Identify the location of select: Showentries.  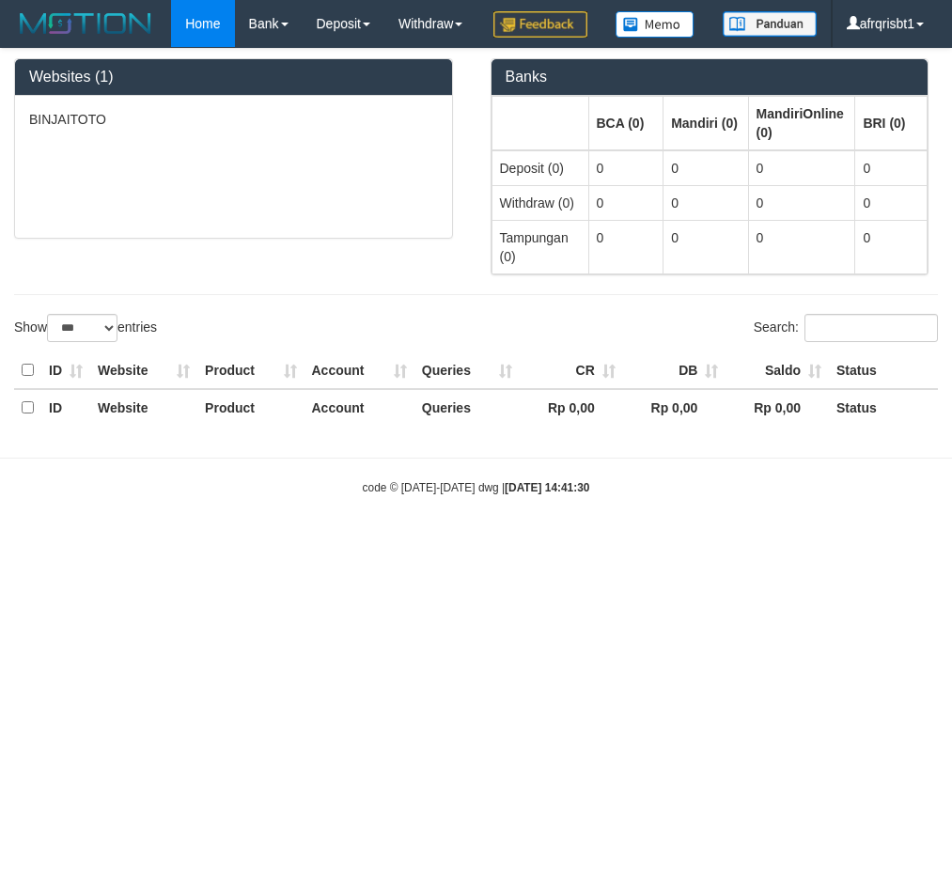
(82, 328).